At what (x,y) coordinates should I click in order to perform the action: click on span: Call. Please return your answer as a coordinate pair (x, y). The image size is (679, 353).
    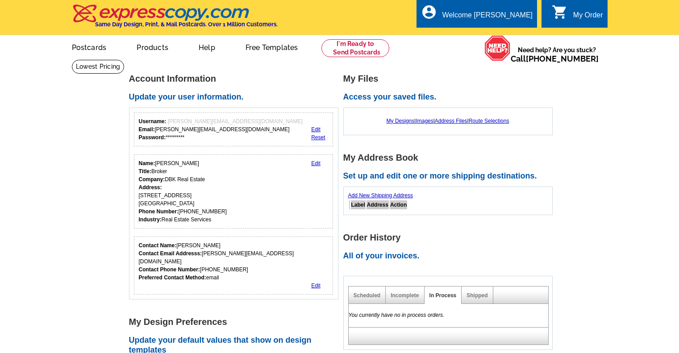
    Looking at the image, I should click on (554, 58).